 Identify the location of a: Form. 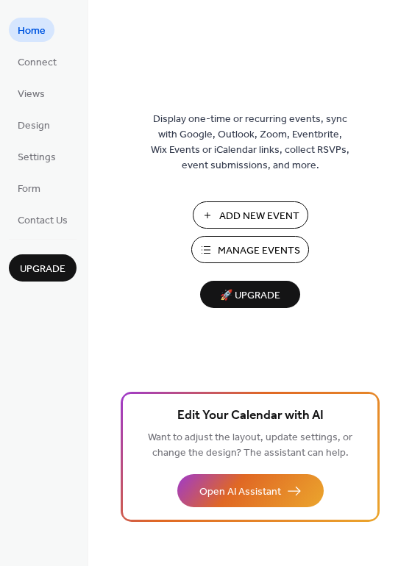
(29, 187).